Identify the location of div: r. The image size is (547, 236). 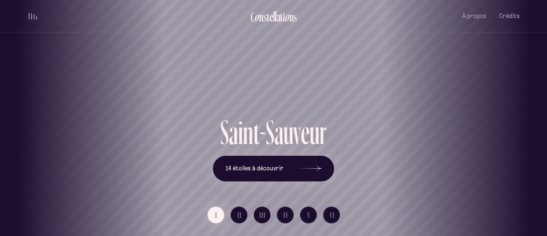
(323, 132).